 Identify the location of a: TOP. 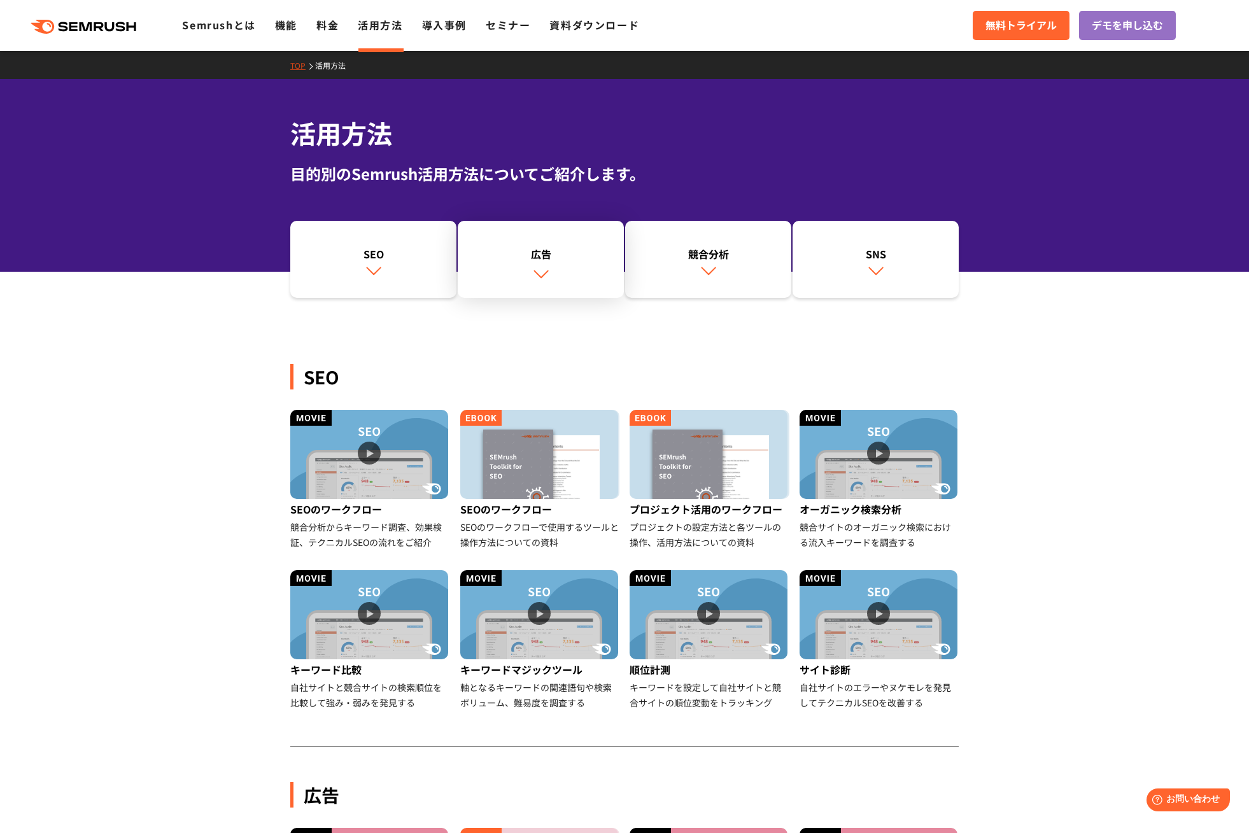
(302, 65).